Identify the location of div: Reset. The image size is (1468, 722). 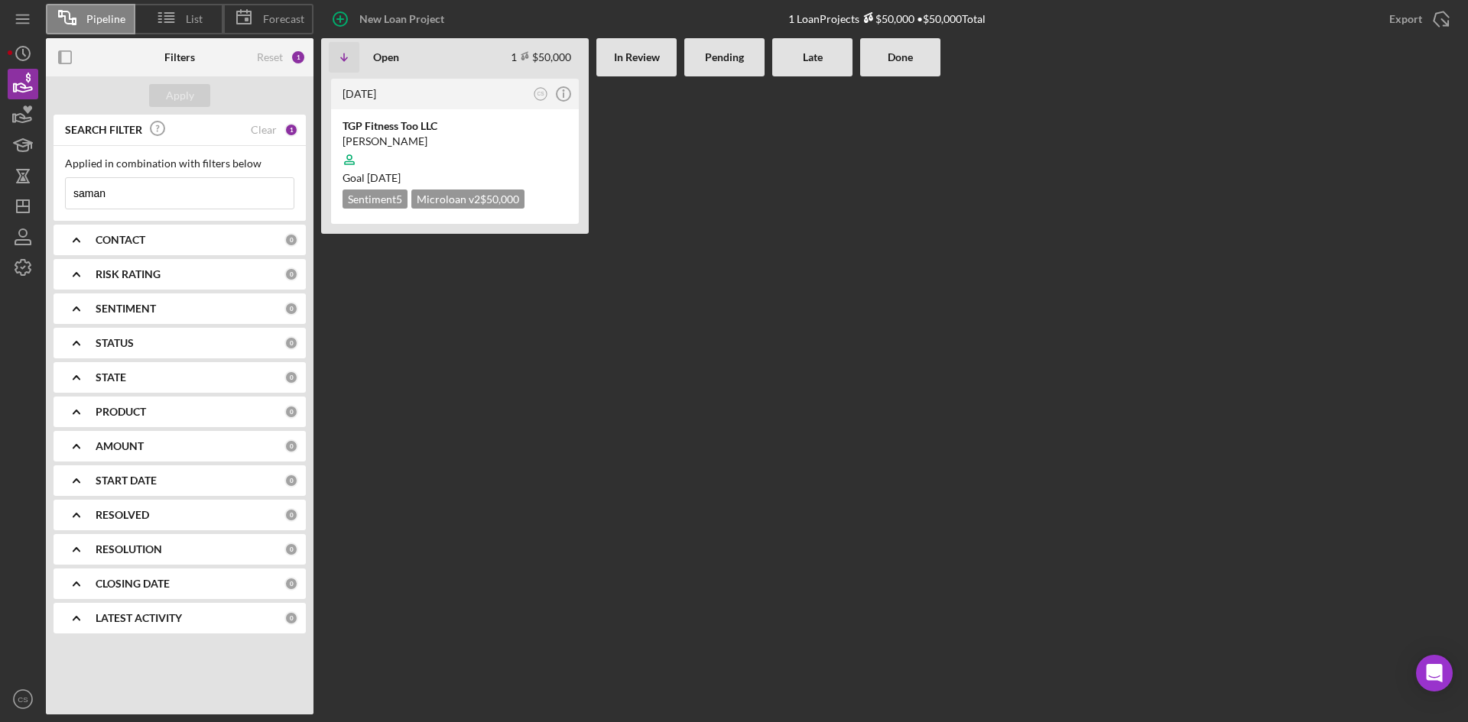
(270, 57).